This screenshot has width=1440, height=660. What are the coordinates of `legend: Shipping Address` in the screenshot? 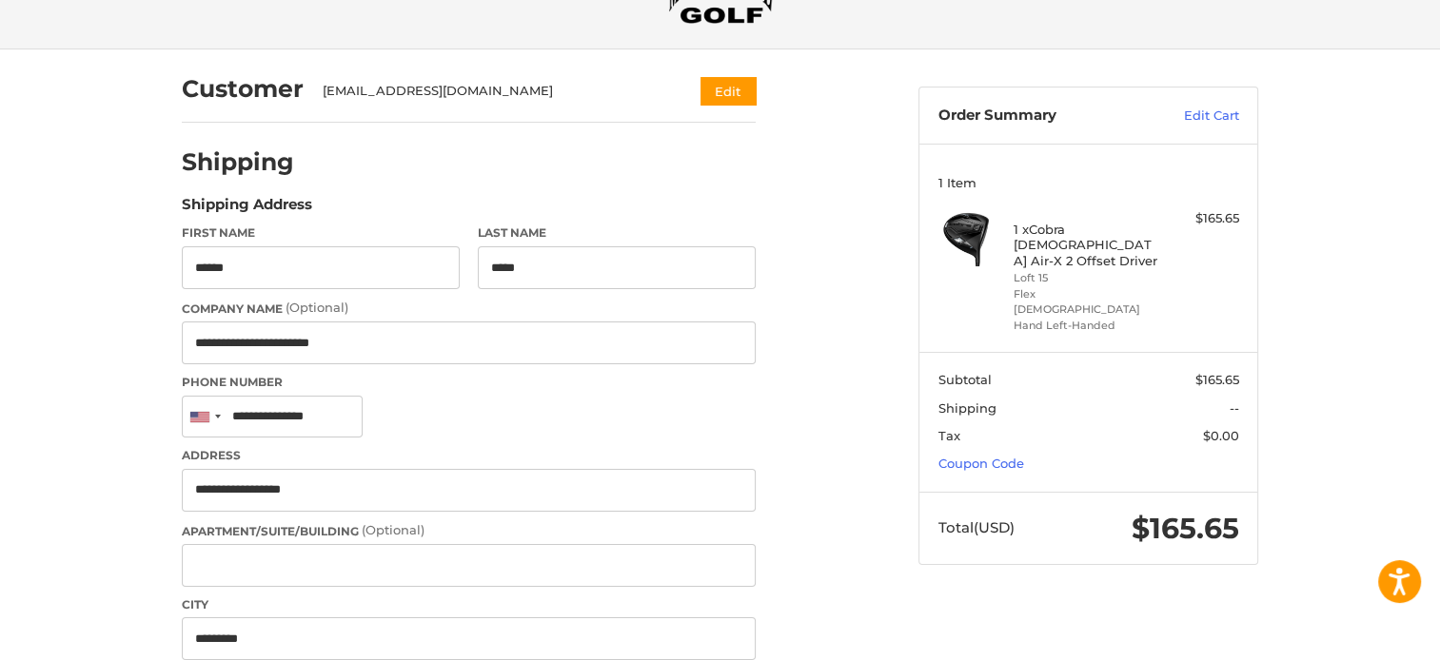 It's located at (246, 209).